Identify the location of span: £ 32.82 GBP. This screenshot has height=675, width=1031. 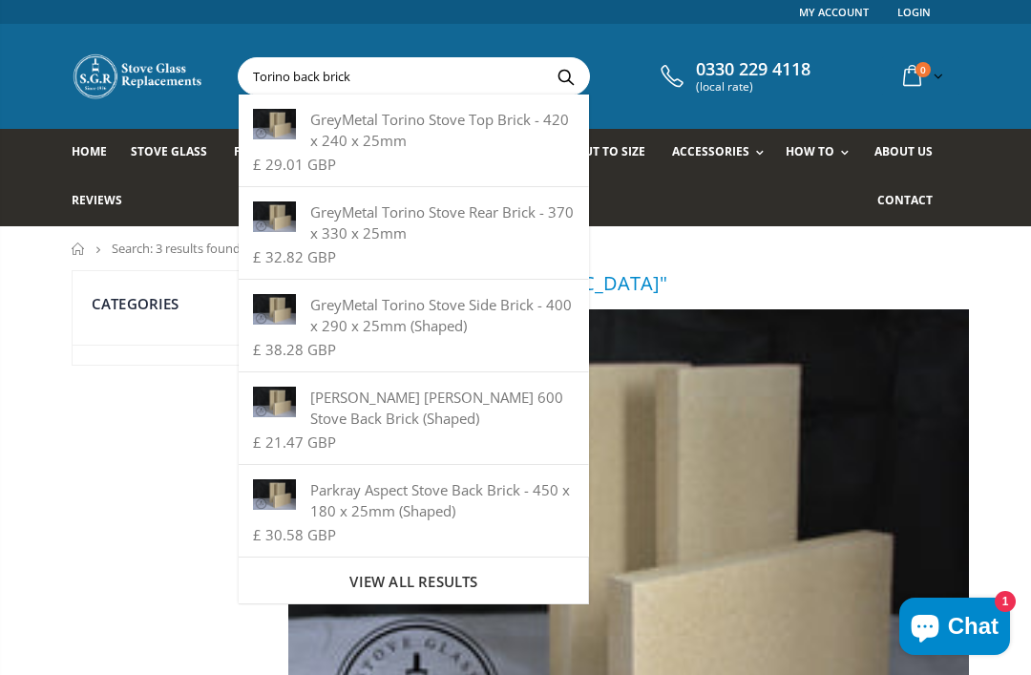
(294, 257).